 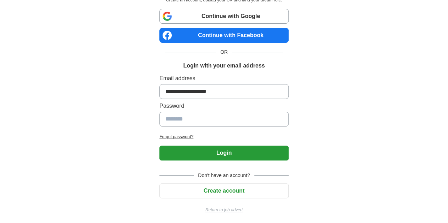 I want to click on label: Password, so click(x=224, y=106).